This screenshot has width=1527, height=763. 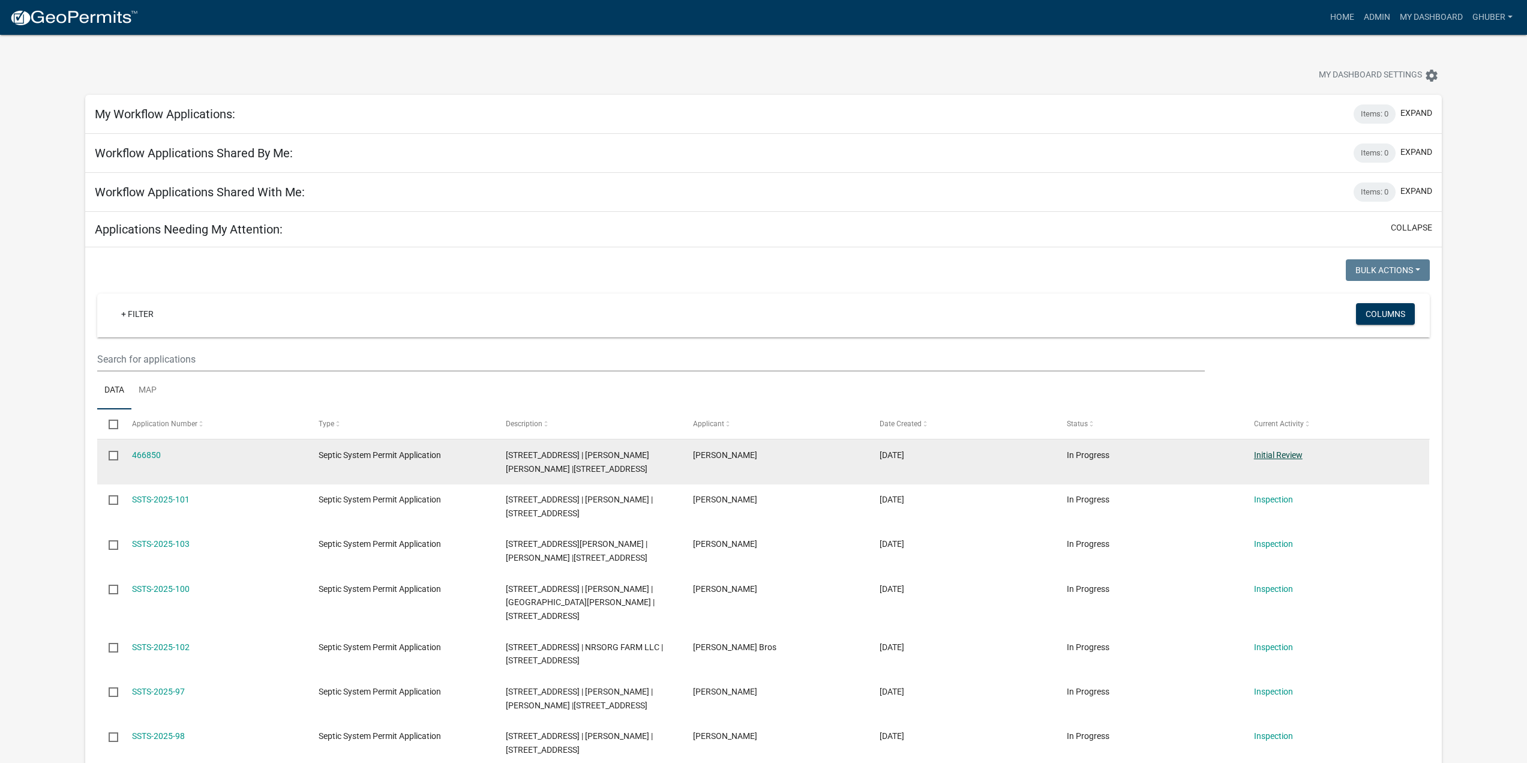 What do you see at coordinates (1492, 17) in the screenshot?
I see `a: GHuber` at bounding box center [1492, 17].